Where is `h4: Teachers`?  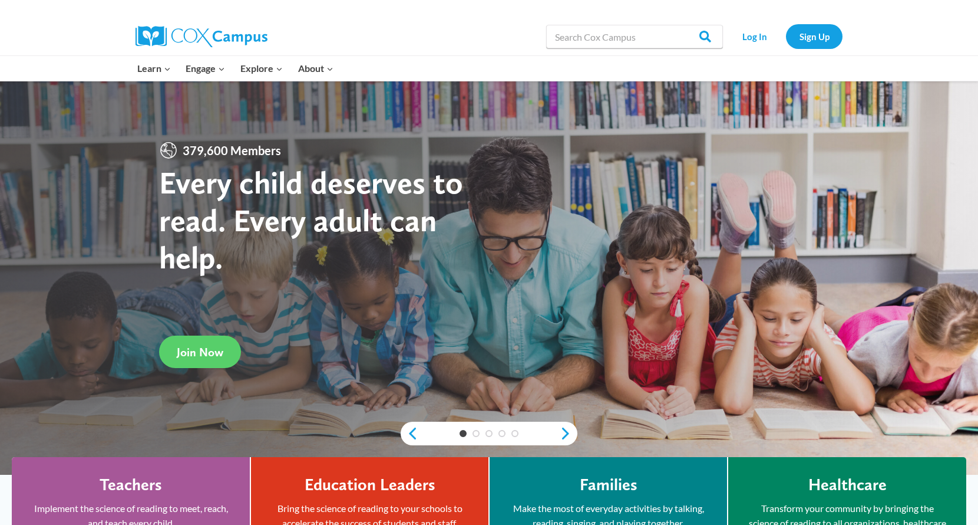
h4: Teachers is located at coordinates (131, 484).